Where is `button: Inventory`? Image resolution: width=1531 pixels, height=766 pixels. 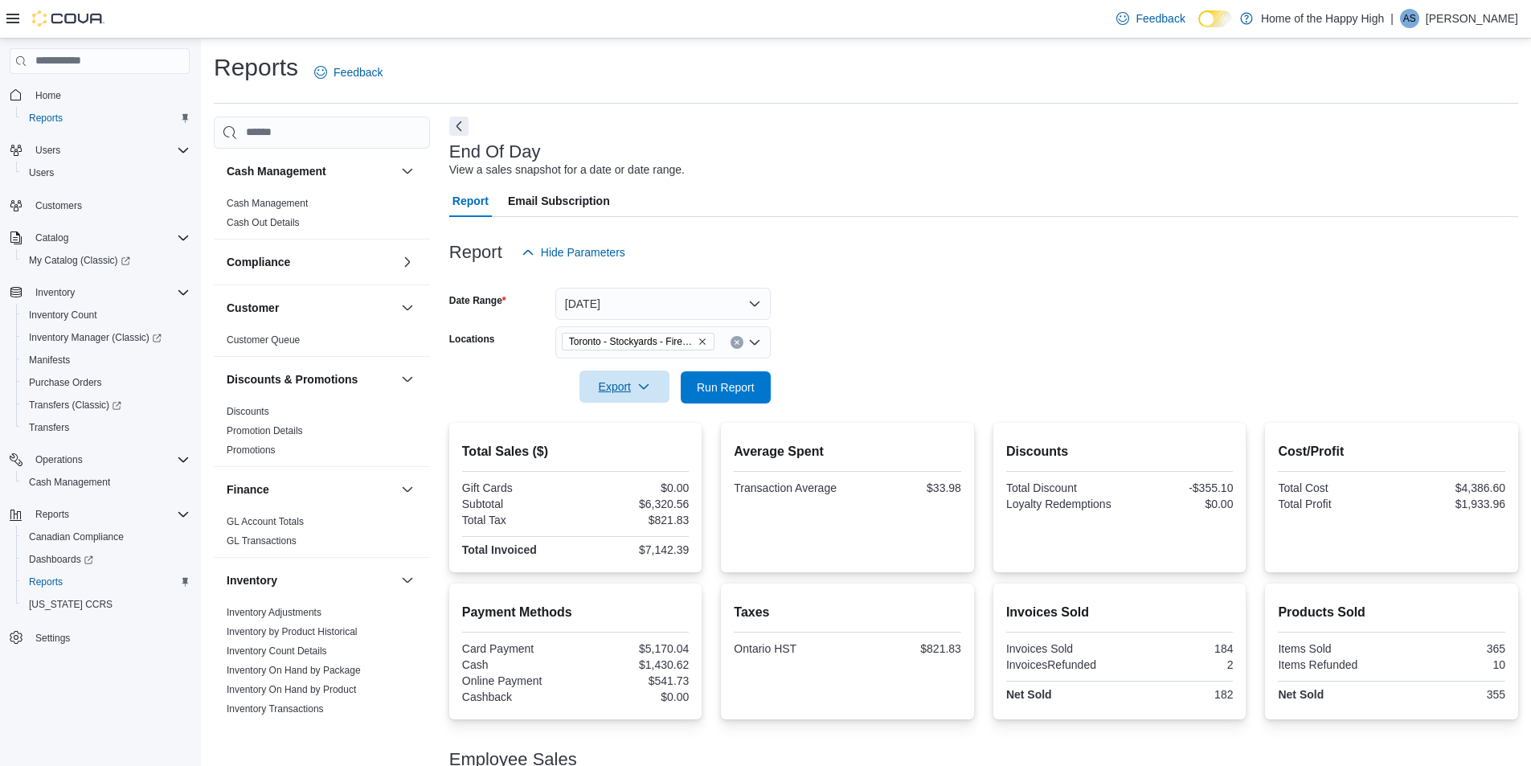
button: Inventory is located at coordinates (100, 293).